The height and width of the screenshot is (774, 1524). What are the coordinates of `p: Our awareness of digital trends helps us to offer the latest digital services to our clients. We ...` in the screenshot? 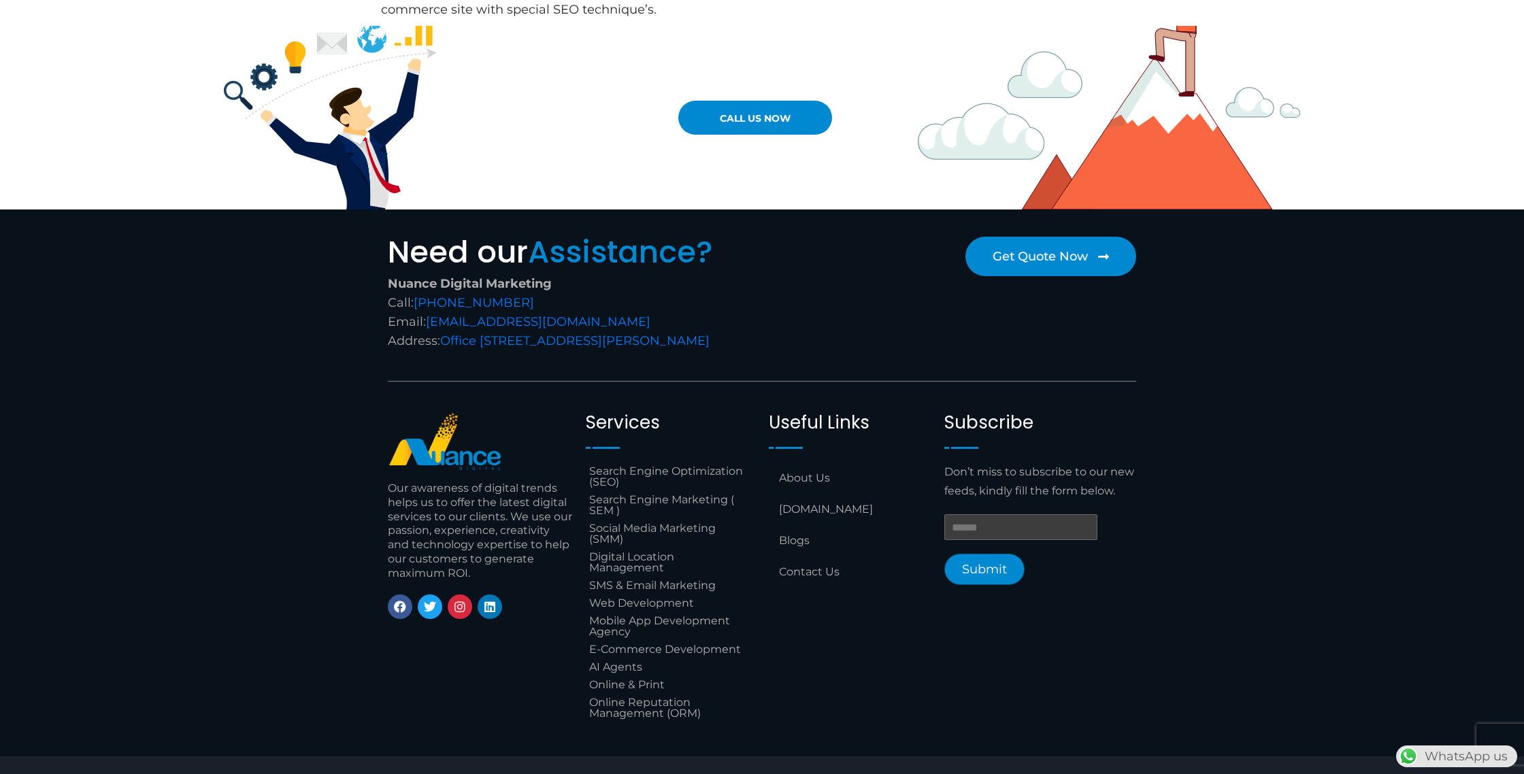 It's located at (480, 531).